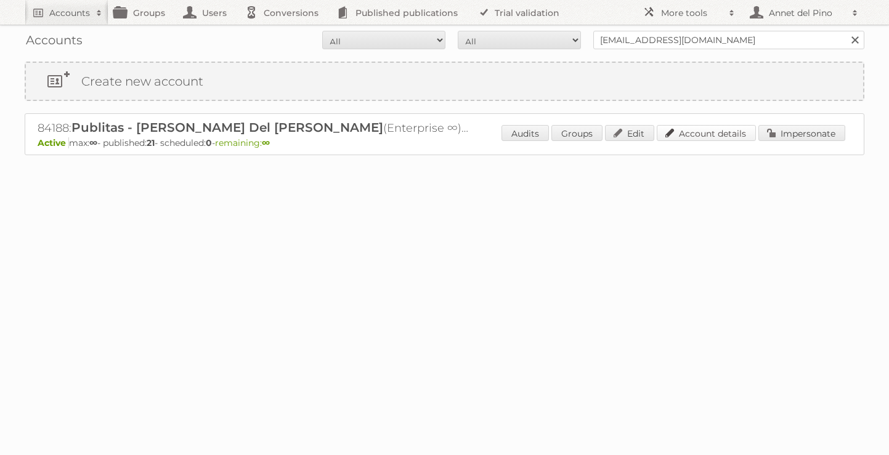  Describe the element at coordinates (692, 13) in the screenshot. I see `h2: More tools` at that location.